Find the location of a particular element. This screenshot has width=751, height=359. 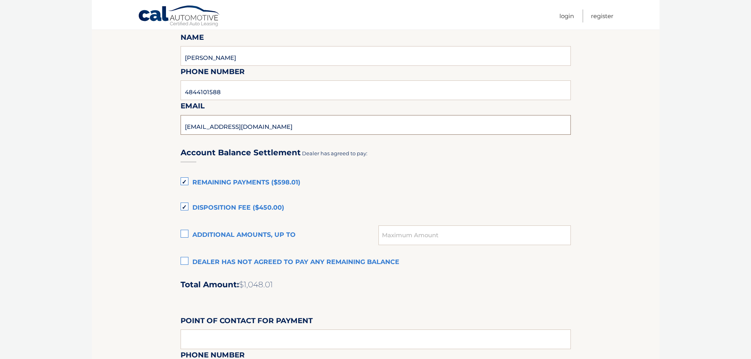

a: Cal Automotive is located at coordinates (179, 17).